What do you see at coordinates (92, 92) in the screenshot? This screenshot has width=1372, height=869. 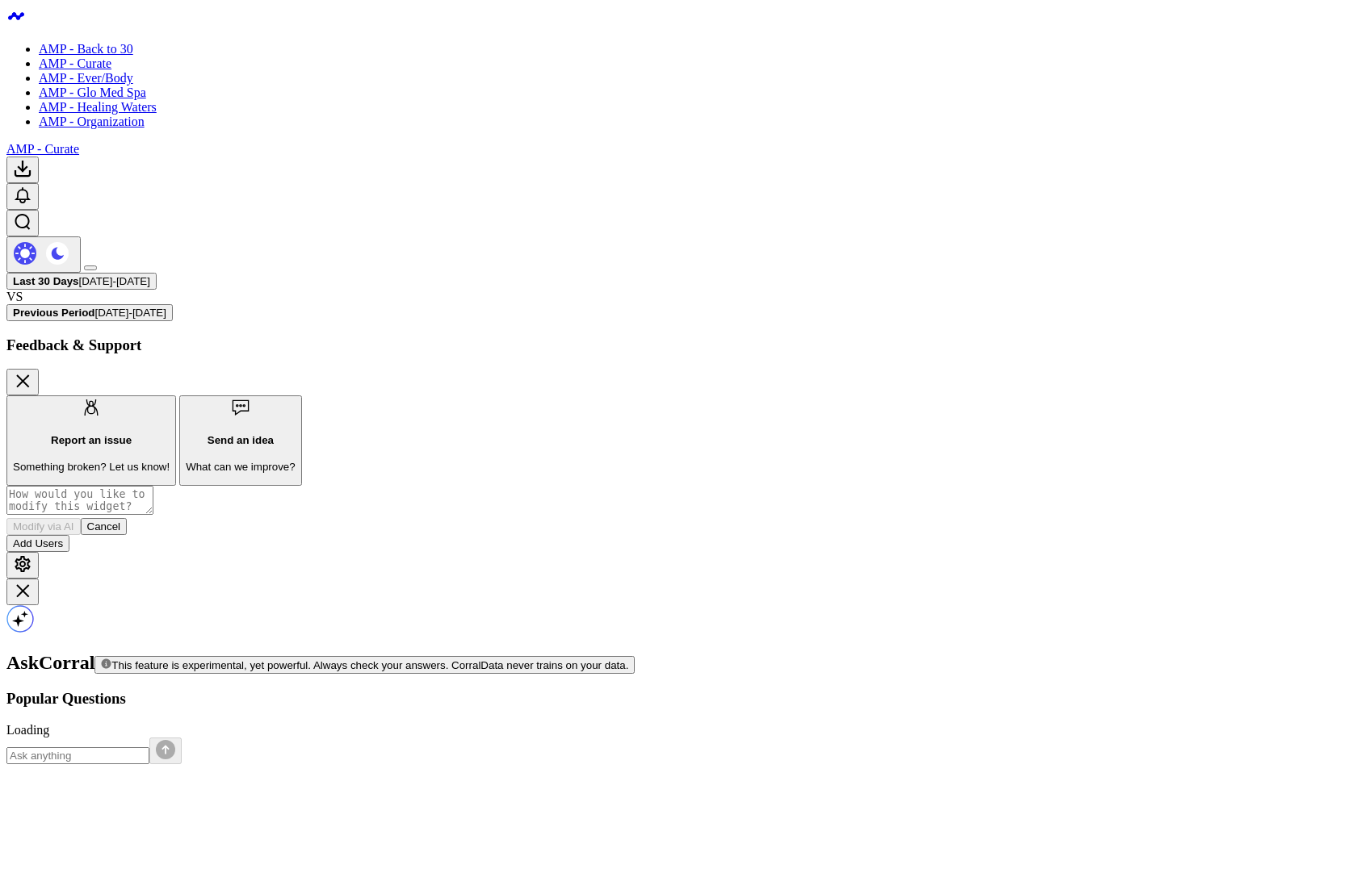 I see `a: AMP - Glo Med Spa` at bounding box center [92, 92].